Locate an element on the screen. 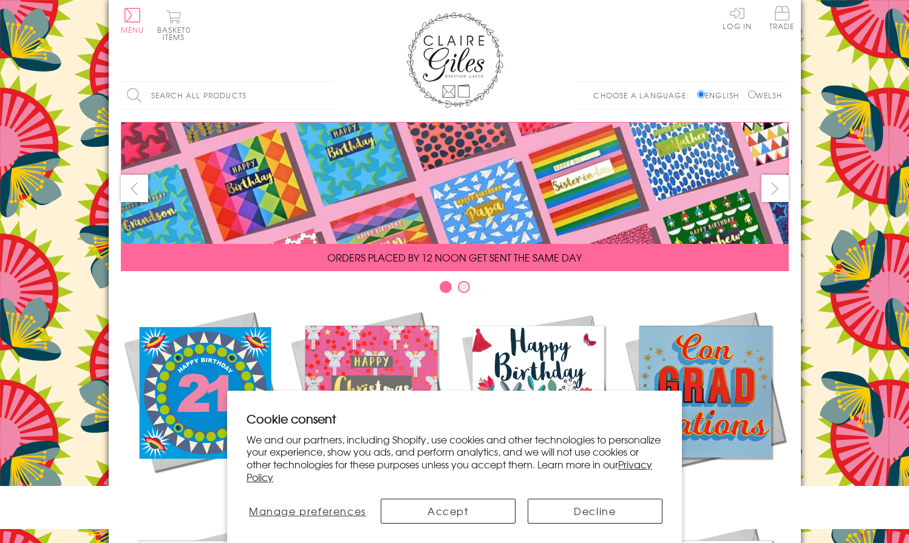 This screenshot has width=909, height=543. button: Menu is located at coordinates (132, 21).